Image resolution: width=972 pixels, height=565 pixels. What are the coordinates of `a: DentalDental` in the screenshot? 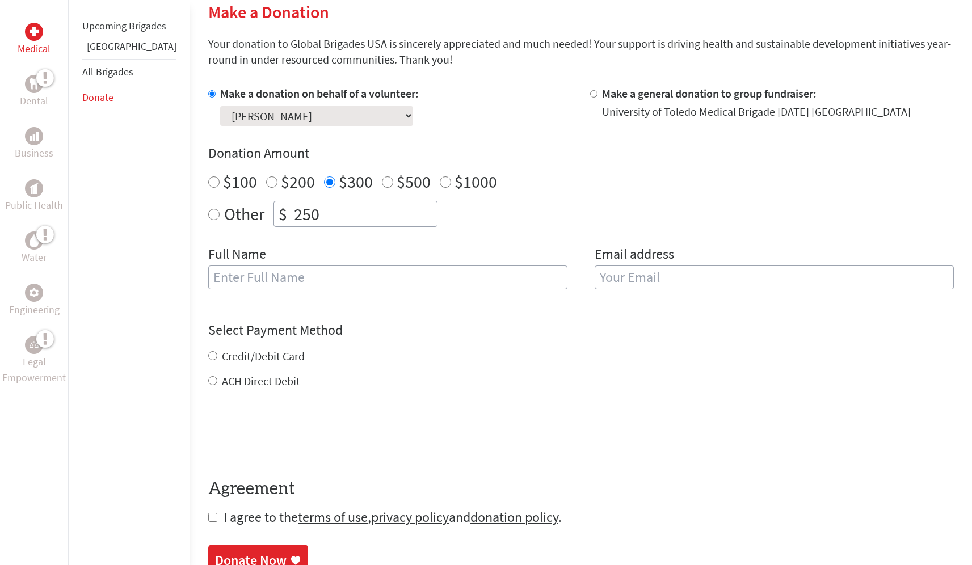 It's located at (34, 92).